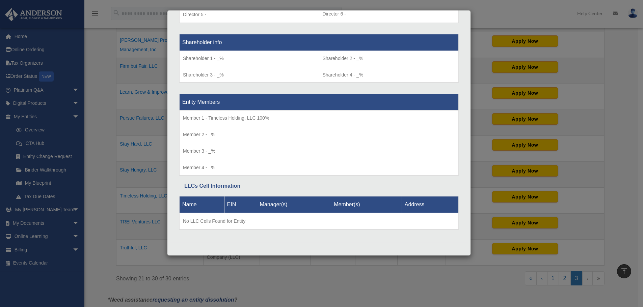  Describe the element at coordinates (240, 204) in the screenshot. I see `th: EIN` at that location.